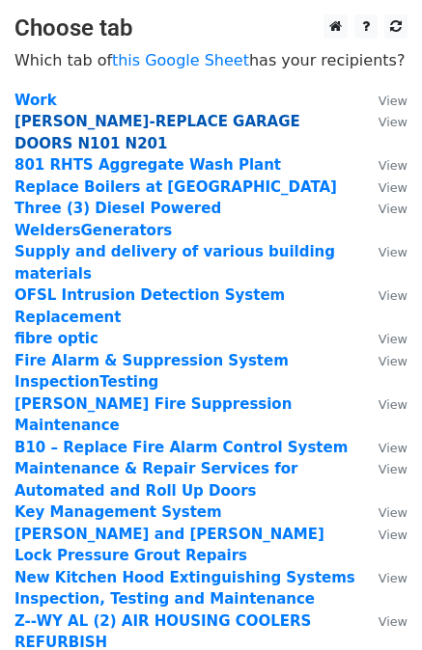  I want to click on strong: 801 RHTS Aggregate Wash Plant, so click(148, 165).